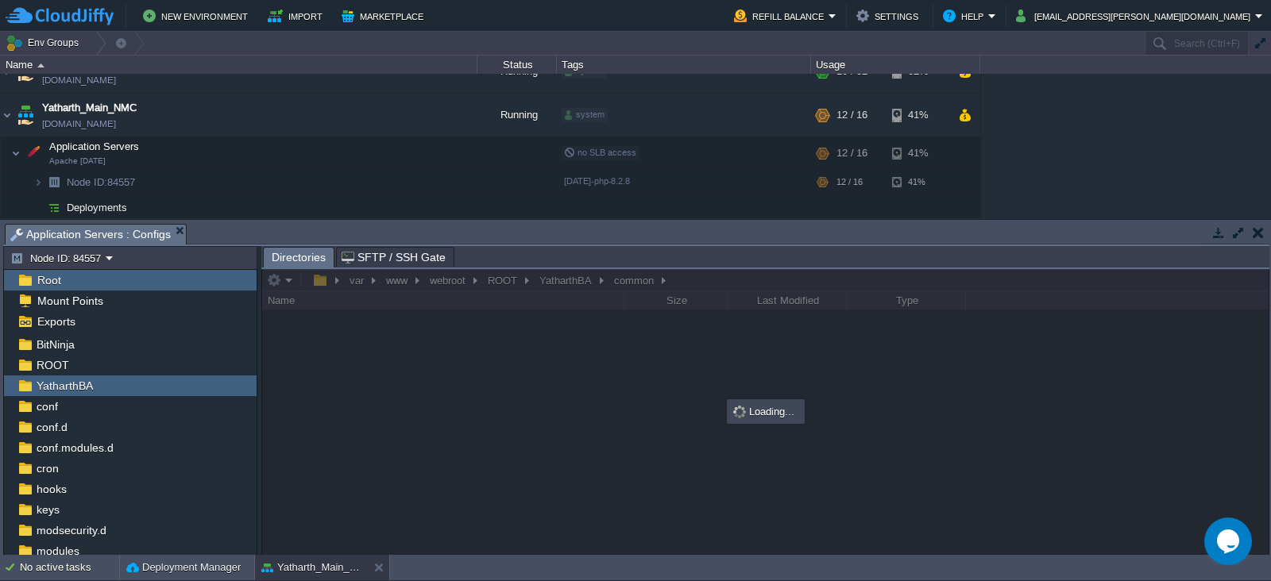 This screenshot has width=1271, height=581. Describe the element at coordinates (57, 551) in the screenshot. I see `a: modules` at that location.